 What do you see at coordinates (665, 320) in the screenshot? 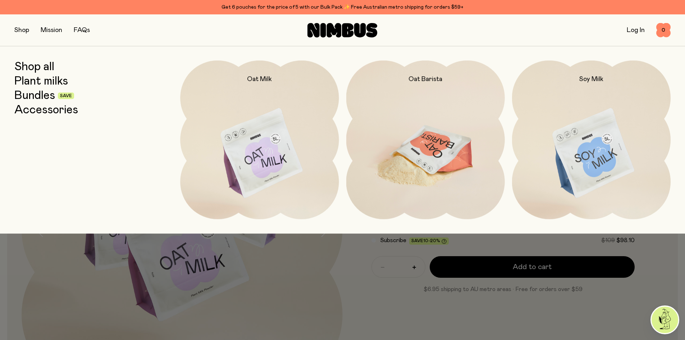
I see `img: agent` at bounding box center [665, 320].